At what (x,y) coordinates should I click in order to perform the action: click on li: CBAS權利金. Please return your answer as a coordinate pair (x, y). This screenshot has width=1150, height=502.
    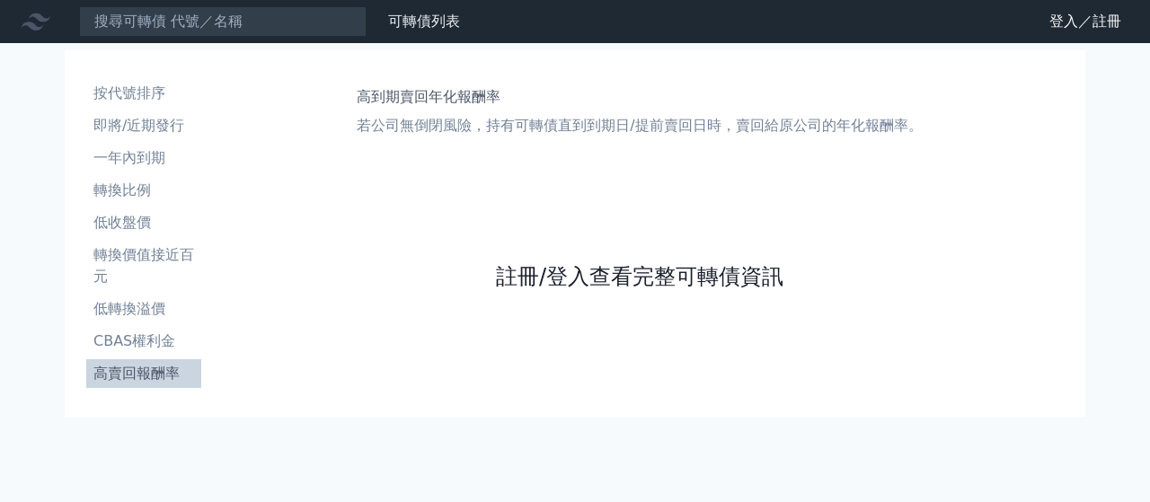
    Looking at the image, I should click on (144, 341).